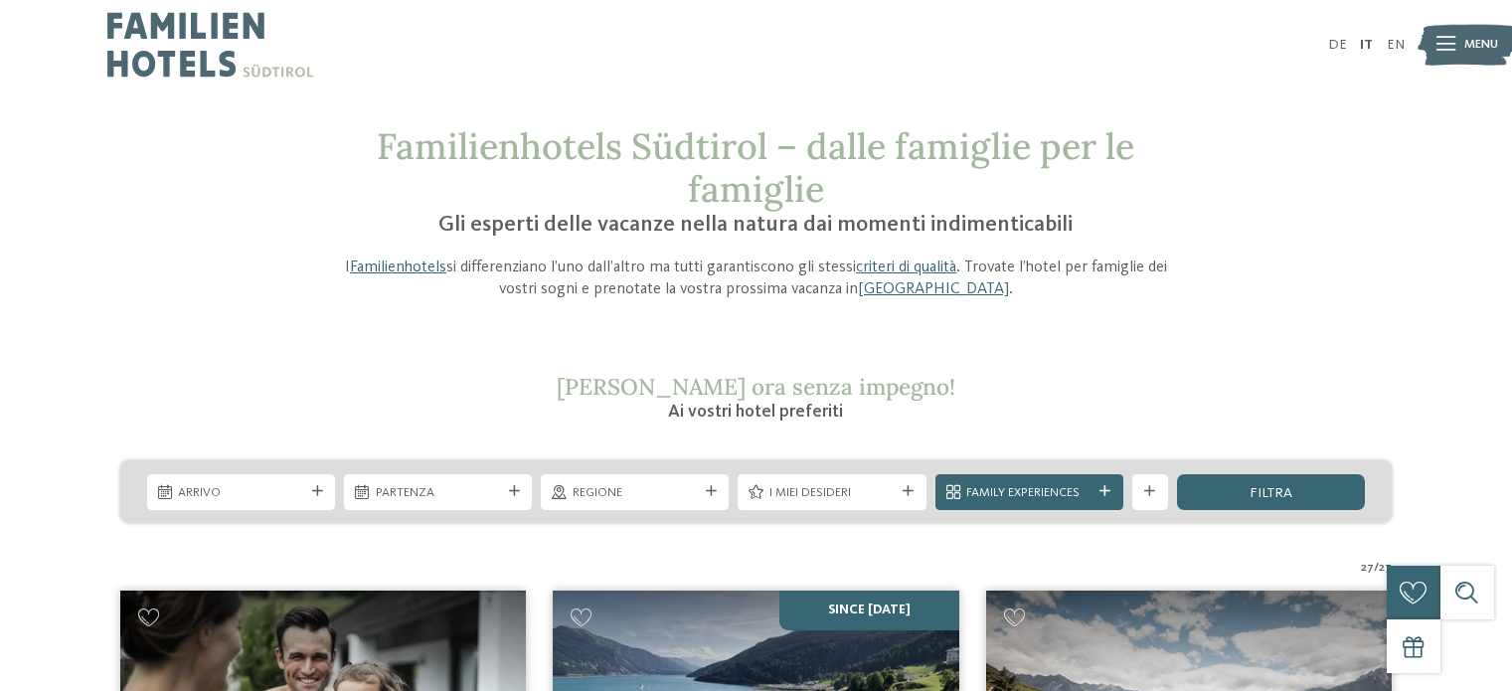 This screenshot has width=1512, height=691. Describe the element at coordinates (1366, 45) in the screenshot. I see `a: IT` at that location.